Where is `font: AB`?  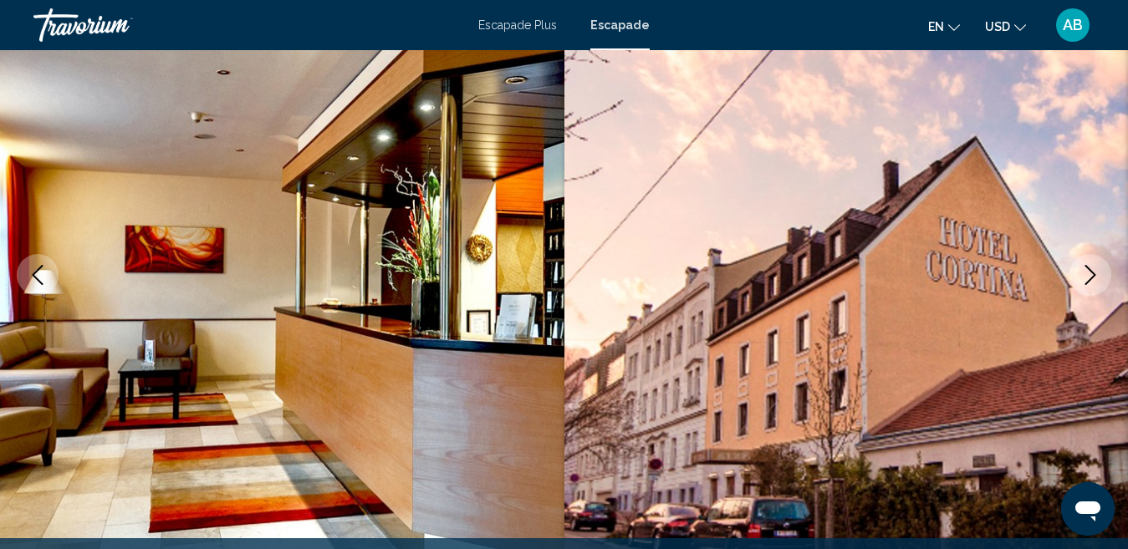 font: AB is located at coordinates (1073, 24).